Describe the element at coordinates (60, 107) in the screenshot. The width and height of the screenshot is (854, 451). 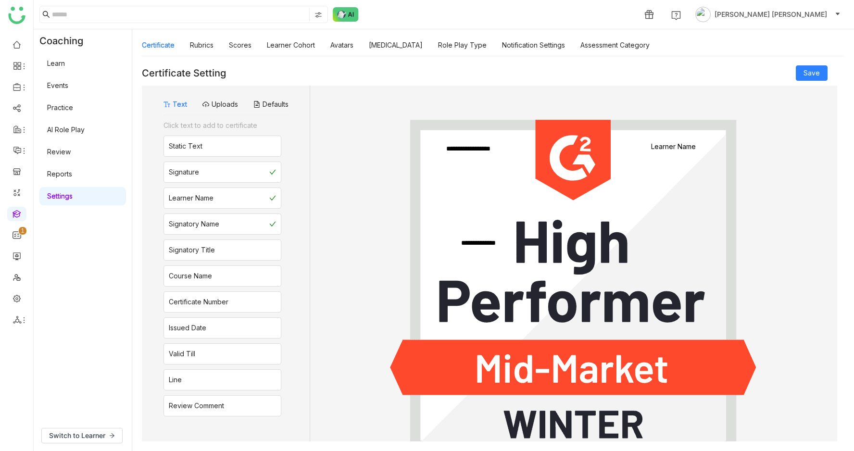
I see `a: Practice` at that location.